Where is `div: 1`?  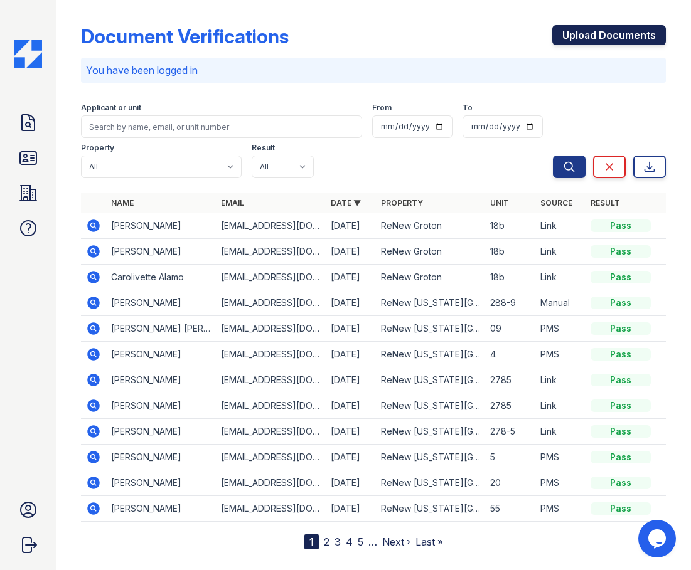
div: 1 is located at coordinates (311, 542).